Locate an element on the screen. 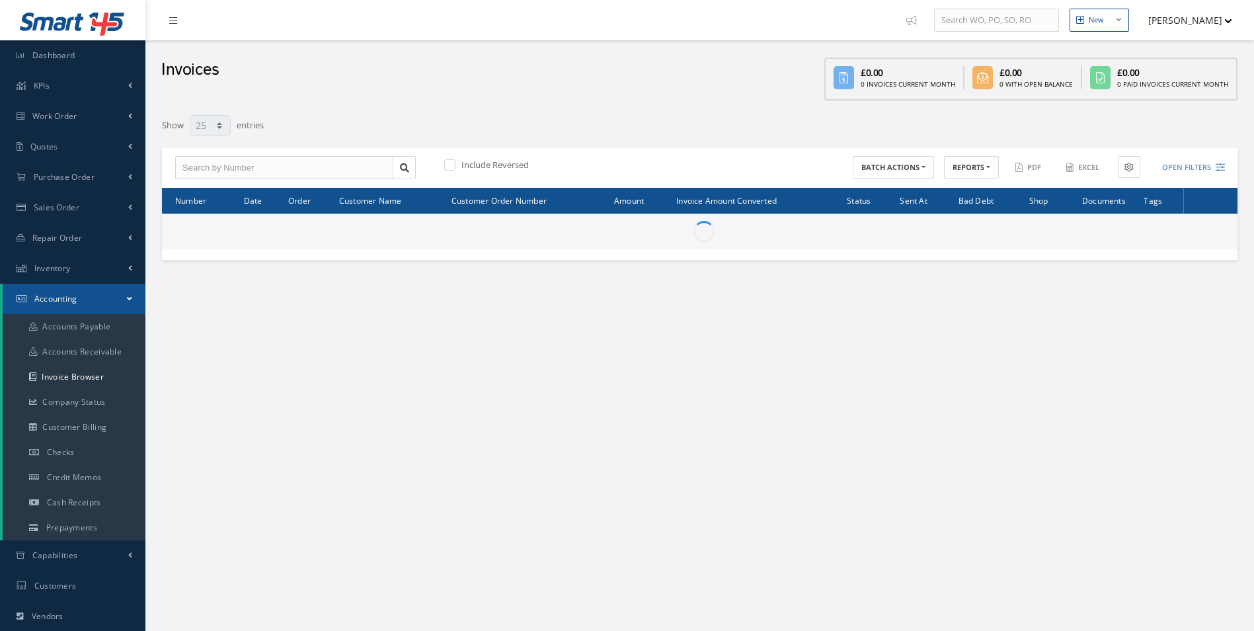 The height and width of the screenshot is (631, 1254). span: Purchase Order is located at coordinates (64, 176).